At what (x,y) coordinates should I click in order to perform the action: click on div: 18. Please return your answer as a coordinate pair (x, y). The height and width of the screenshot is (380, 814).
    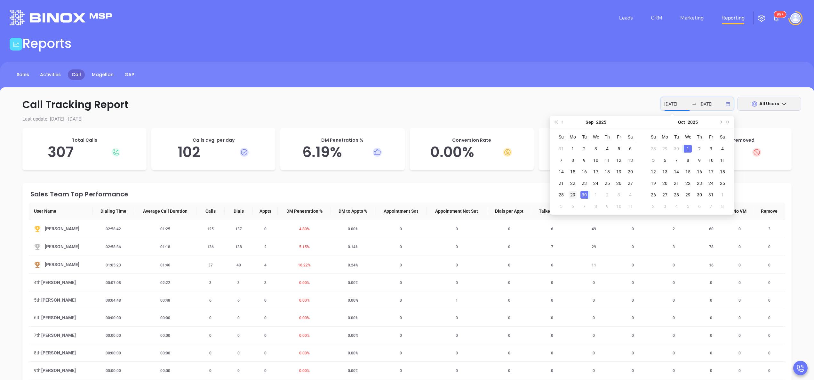
    Looking at the image, I should click on (723, 172).